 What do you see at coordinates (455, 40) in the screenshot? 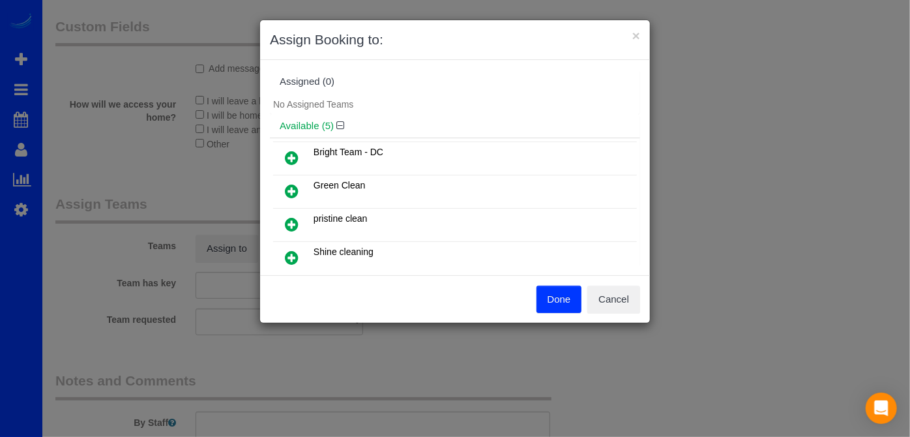
I see `h3: Assign Booking to:` at bounding box center [455, 40].